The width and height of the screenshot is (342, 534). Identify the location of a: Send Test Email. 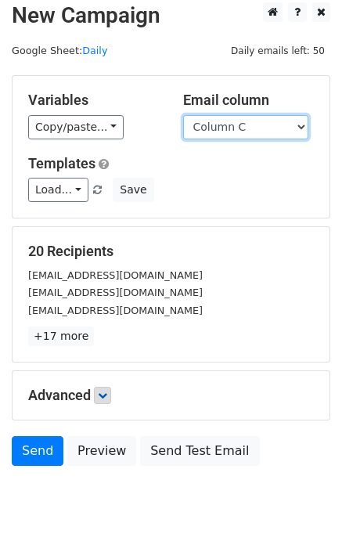
(200, 451).